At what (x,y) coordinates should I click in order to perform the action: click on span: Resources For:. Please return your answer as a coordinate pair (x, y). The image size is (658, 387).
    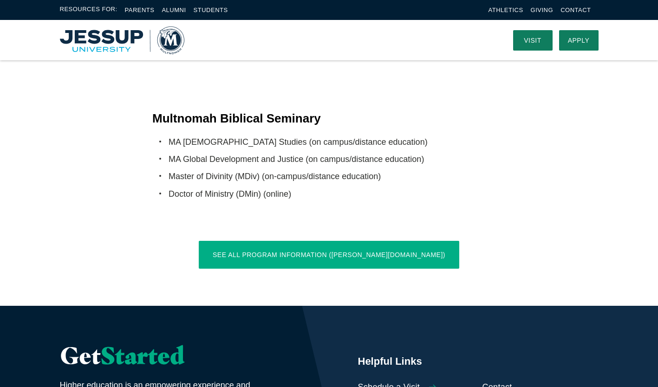
    Looking at the image, I should click on (89, 10).